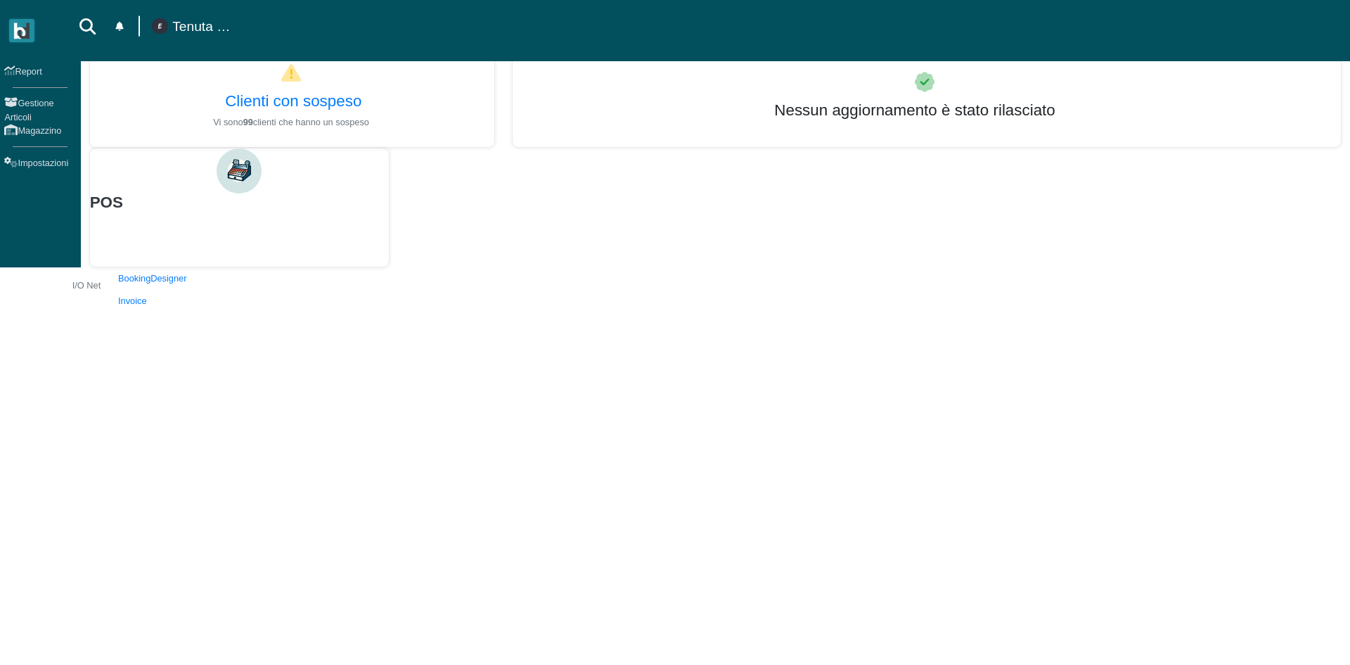 The height and width of the screenshot is (665, 1350). Describe the element at coordinates (239, 207) in the screenshot. I see `a: ... POS` at that location.